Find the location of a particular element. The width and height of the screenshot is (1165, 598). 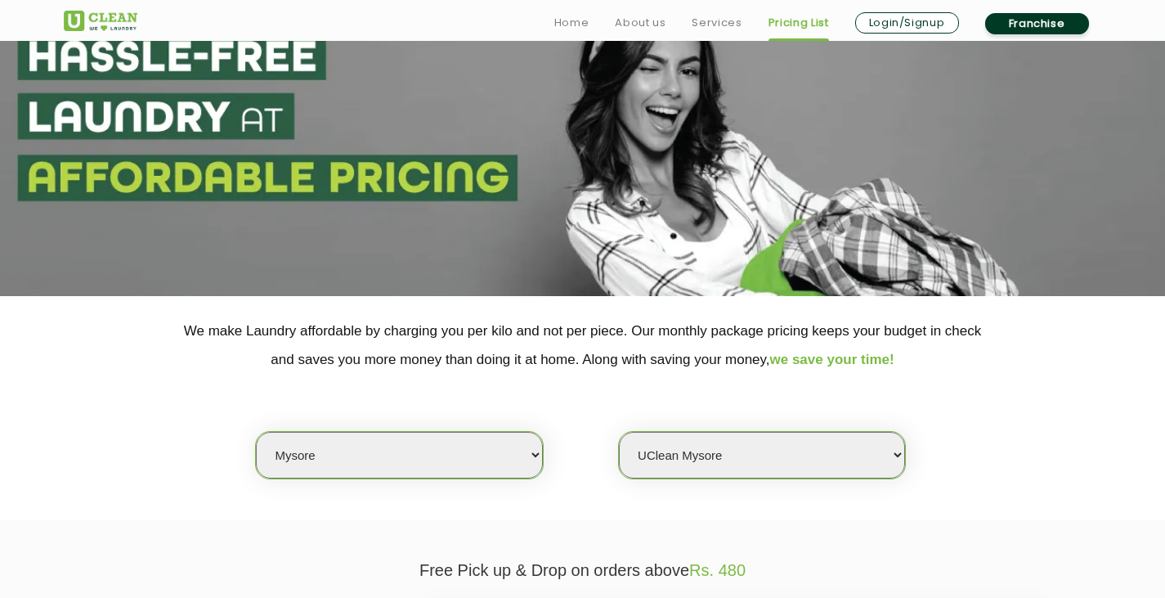

img: UClean Laundry and Dry Cleaning is located at coordinates (101, 20).